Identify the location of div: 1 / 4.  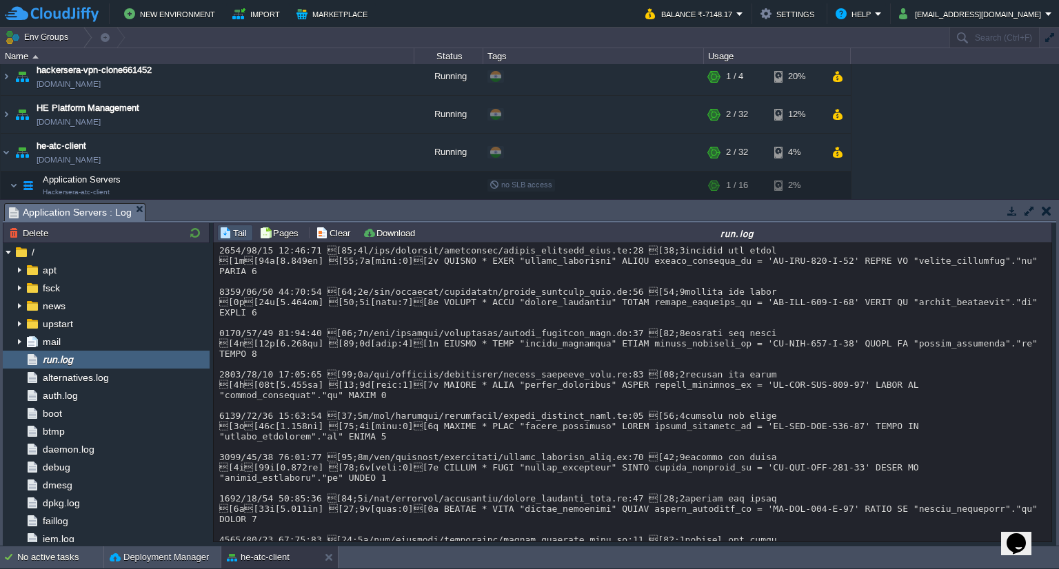
(734, 76).